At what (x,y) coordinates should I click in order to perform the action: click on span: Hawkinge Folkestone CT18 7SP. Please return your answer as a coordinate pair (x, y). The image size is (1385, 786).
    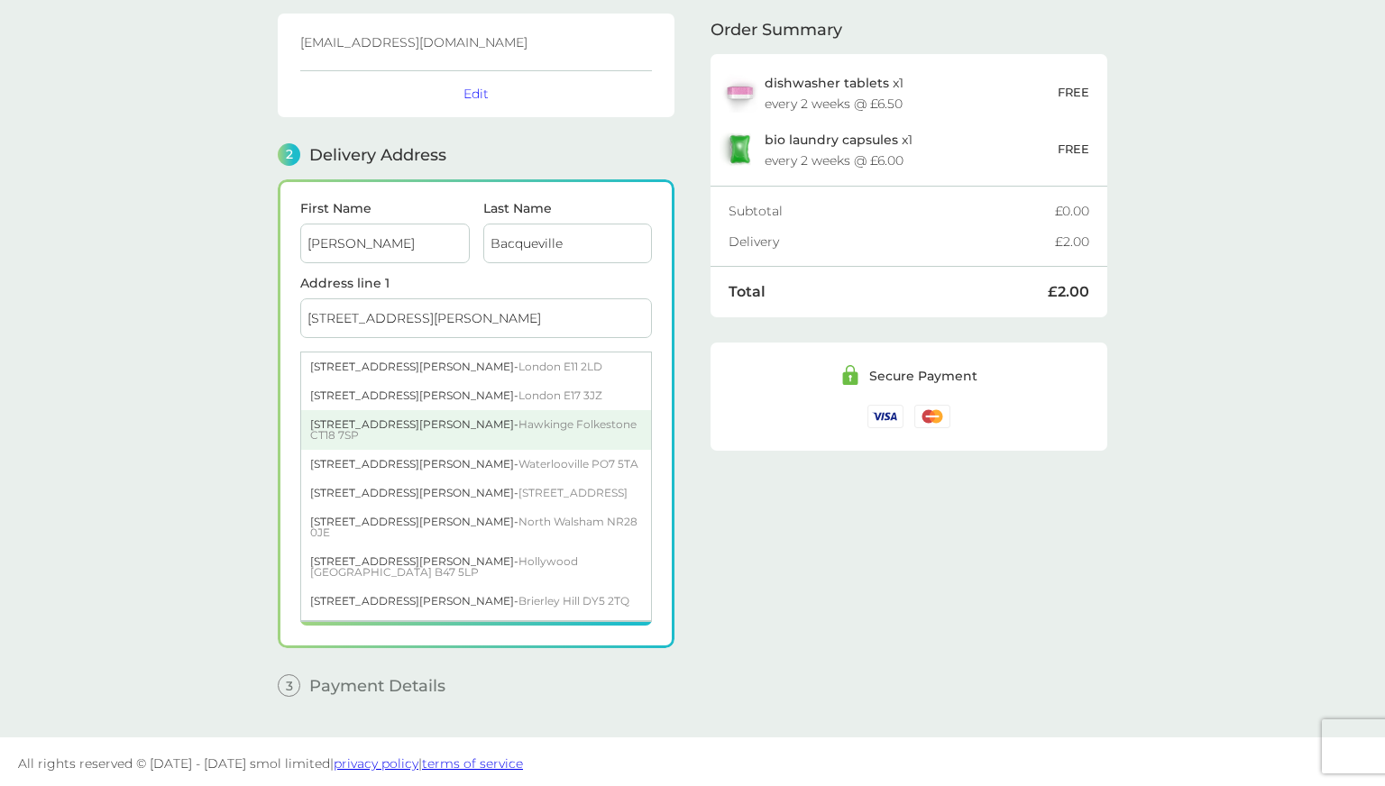
    Looking at the image, I should click on (473, 429).